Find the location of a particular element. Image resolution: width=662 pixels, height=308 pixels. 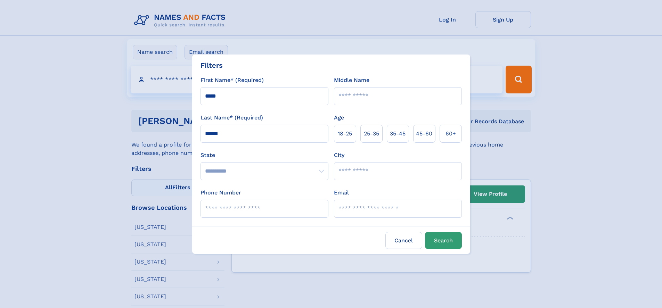

span: 60+ is located at coordinates (451, 134).